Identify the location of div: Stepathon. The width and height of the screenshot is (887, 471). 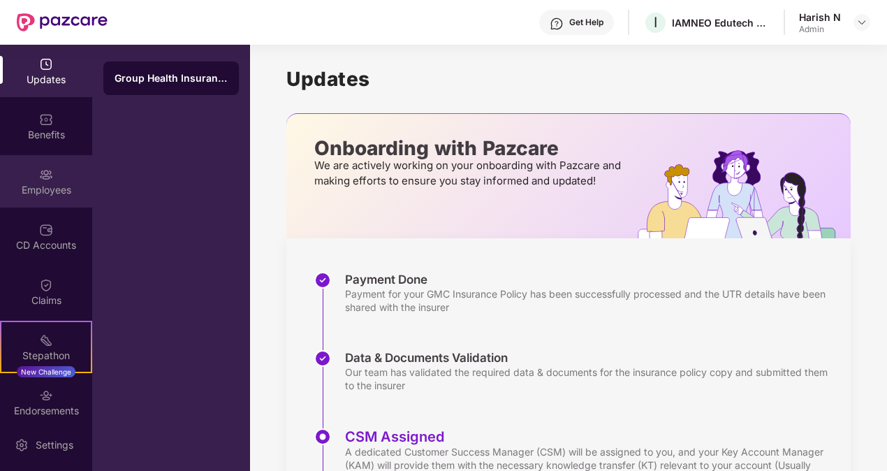
(46, 356).